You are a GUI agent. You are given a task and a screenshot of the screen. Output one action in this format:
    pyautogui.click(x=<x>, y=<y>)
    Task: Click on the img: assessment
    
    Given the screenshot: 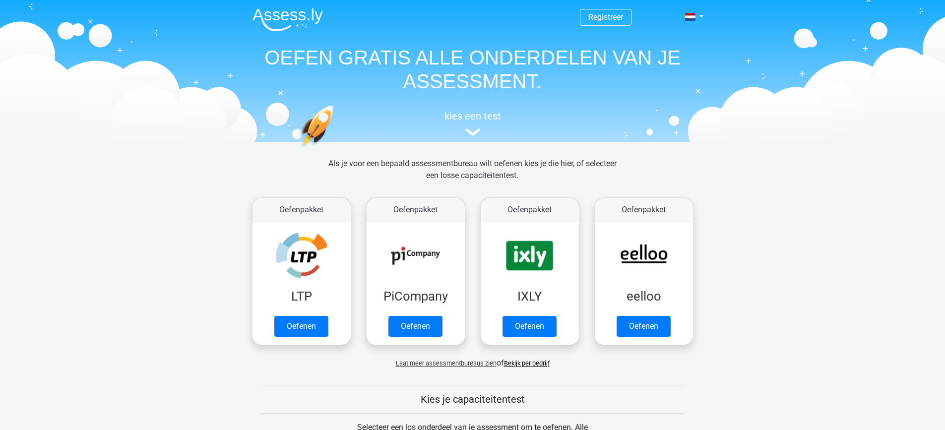 What is the action you would take?
    pyautogui.click(x=473, y=132)
    